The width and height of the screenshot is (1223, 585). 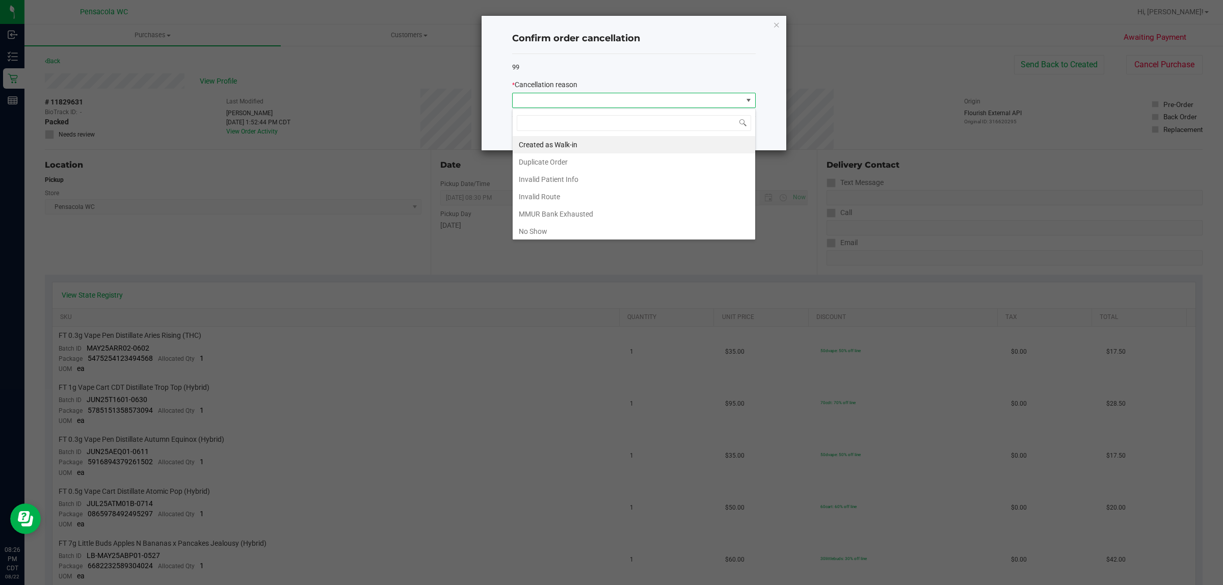 What do you see at coordinates (634, 179) in the screenshot?
I see `li: Invalid Patient Info` at bounding box center [634, 179].